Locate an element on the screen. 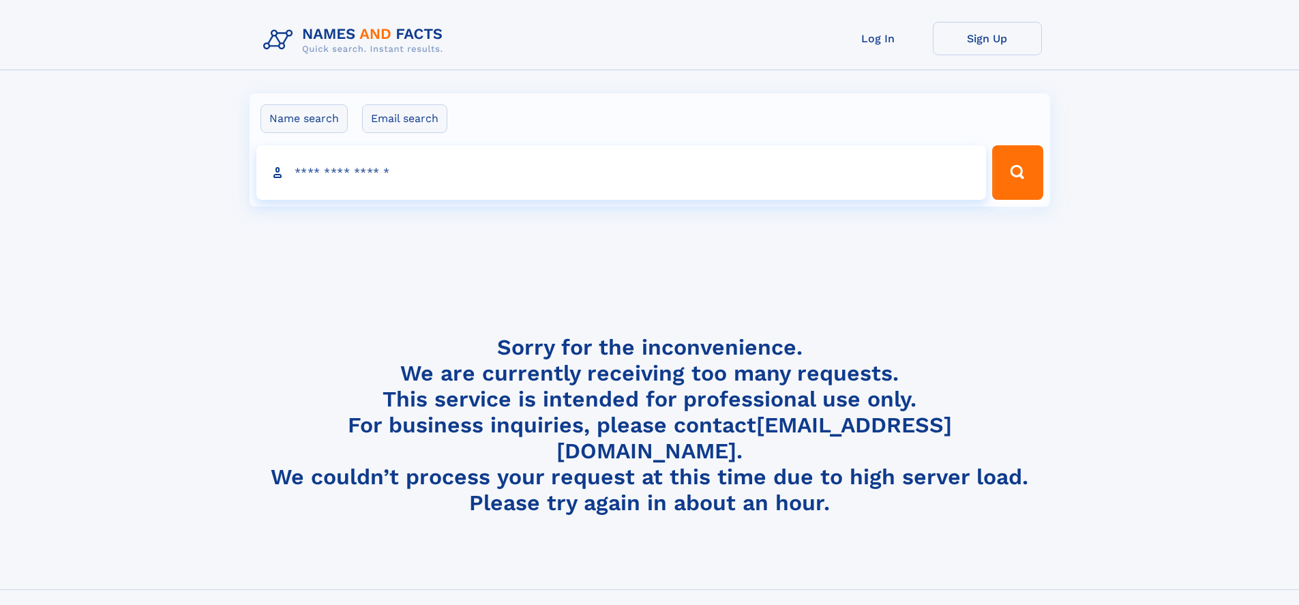  a: Sign Up is located at coordinates (987, 38).